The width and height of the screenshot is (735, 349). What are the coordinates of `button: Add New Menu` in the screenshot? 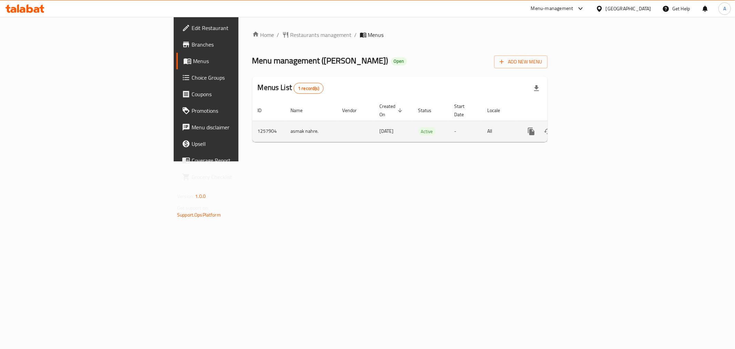 It's located at (521, 62).